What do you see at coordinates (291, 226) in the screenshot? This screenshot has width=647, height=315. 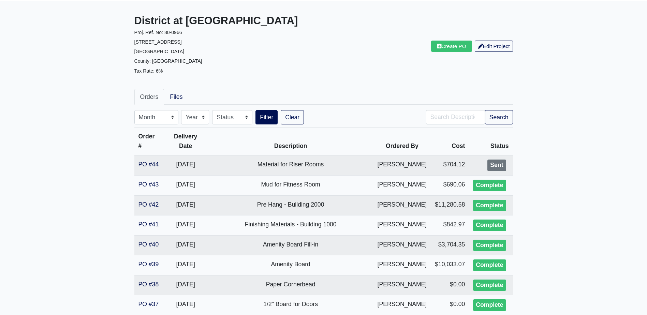 I see `td: Finishing Materials - Building 1000` at bounding box center [291, 226].